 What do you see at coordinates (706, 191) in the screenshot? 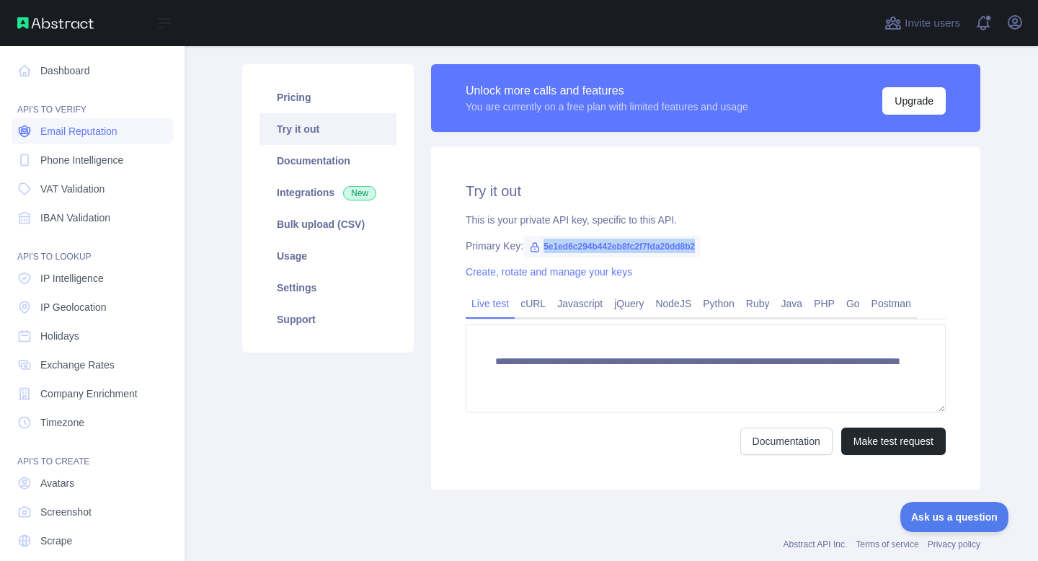
I see `h2: Try it out` at bounding box center [706, 191].